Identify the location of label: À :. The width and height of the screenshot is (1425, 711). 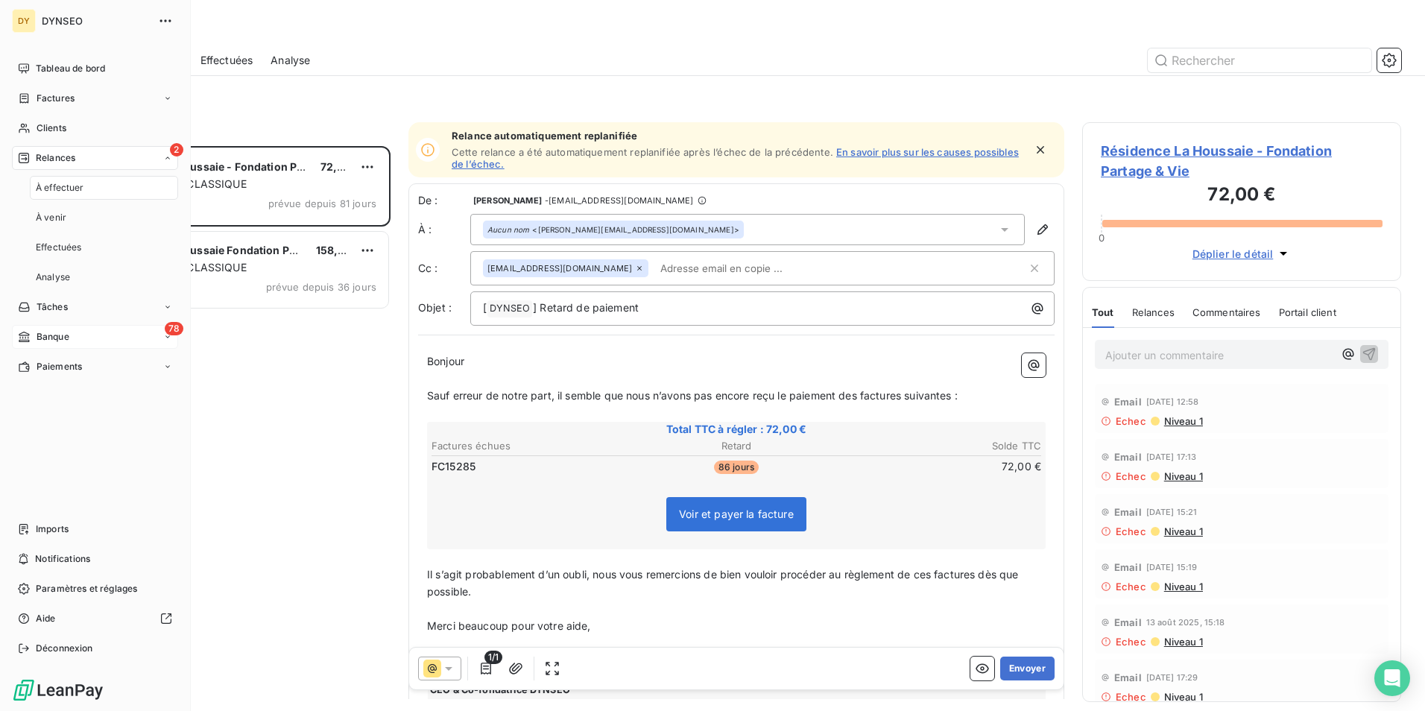
(444, 230).